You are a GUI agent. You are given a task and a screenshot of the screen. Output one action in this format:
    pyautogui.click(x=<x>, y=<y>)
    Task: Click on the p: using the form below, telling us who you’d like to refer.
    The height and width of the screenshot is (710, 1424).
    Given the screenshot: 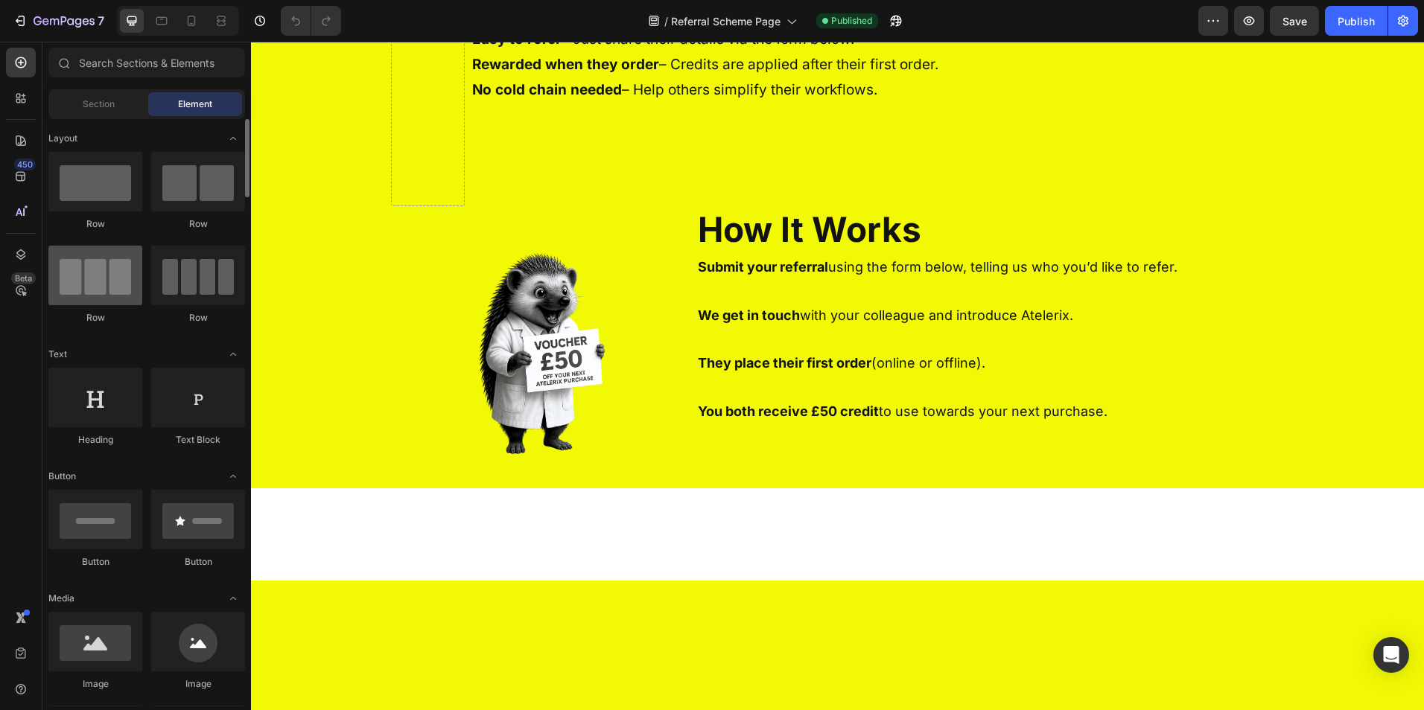 What is the action you would take?
    pyautogui.click(x=739, y=226)
    